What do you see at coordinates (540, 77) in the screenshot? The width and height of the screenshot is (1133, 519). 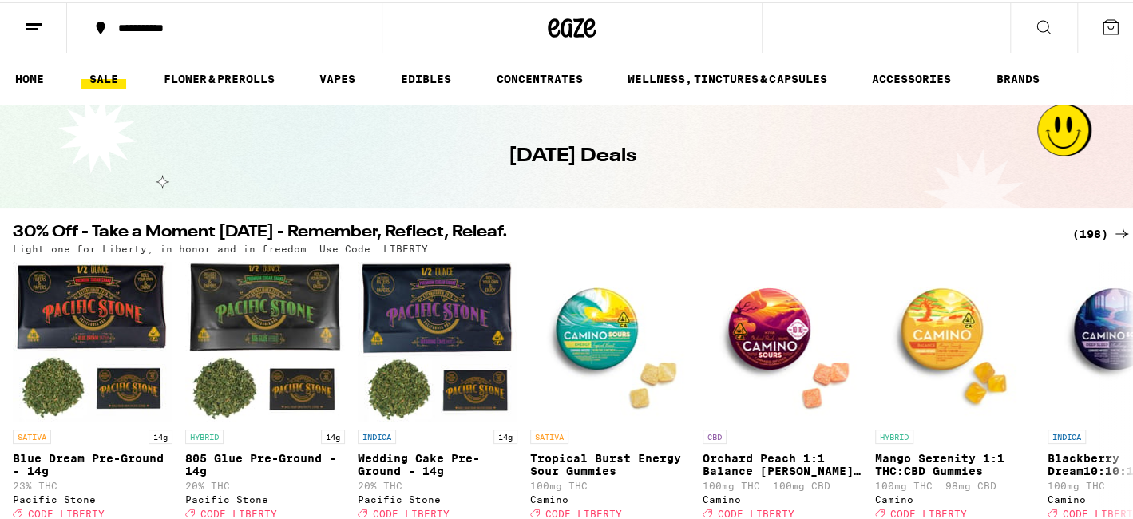 I see `a: CONCENTRATES` at bounding box center [540, 77].